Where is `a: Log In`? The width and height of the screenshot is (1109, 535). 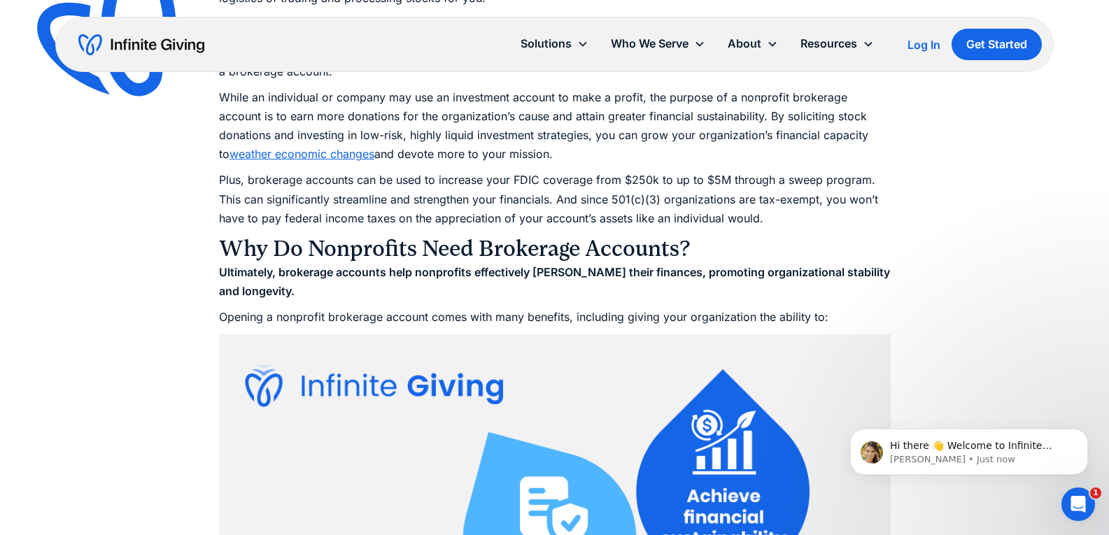 a: Log In is located at coordinates (924, 45).